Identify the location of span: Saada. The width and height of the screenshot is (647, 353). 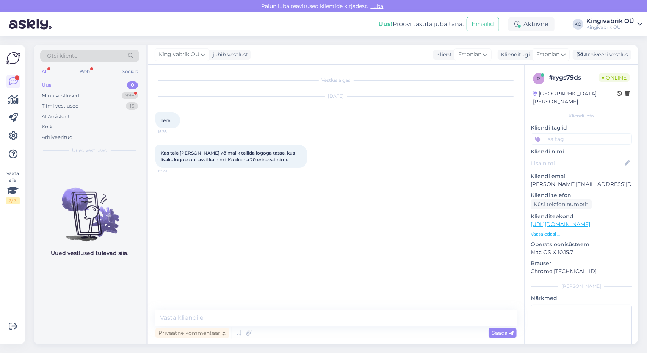
(502, 333).